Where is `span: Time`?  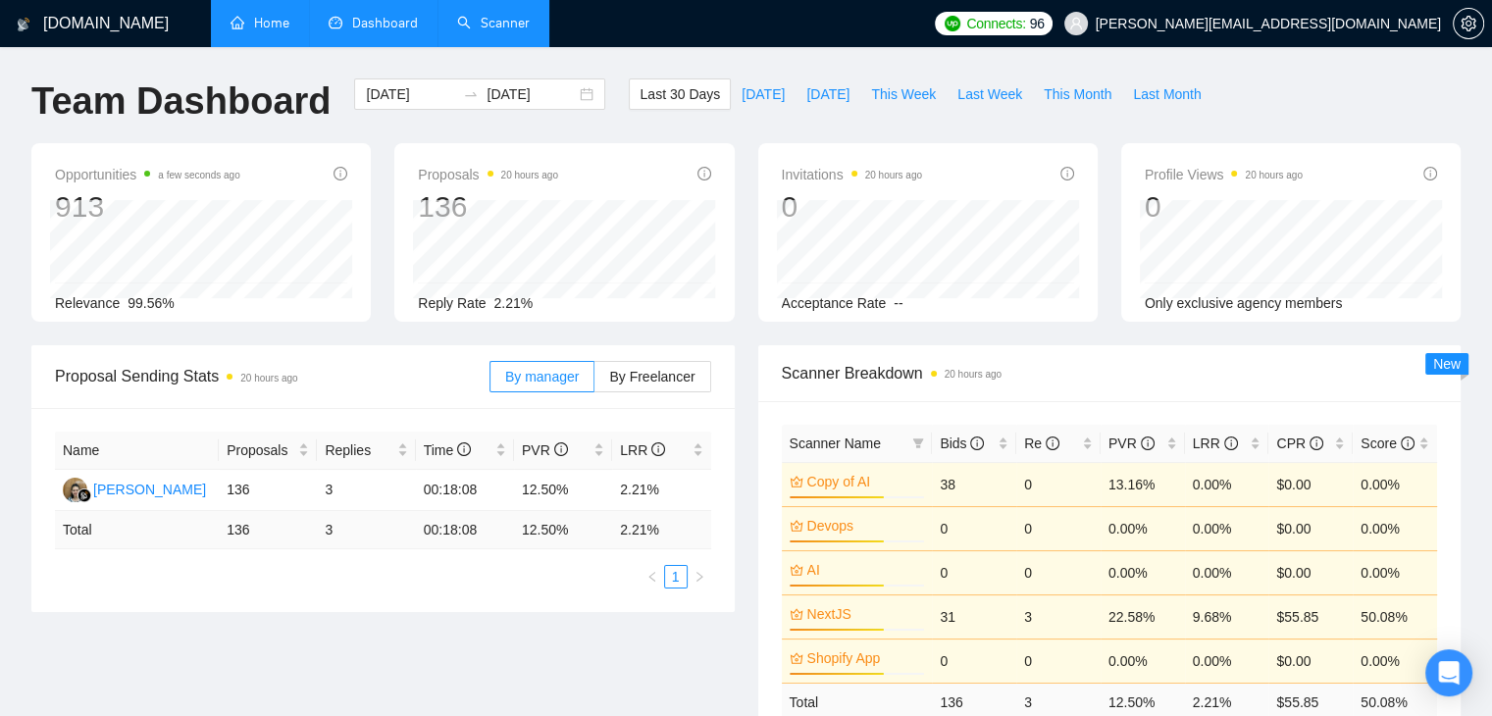 span: Time is located at coordinates (447, 450).